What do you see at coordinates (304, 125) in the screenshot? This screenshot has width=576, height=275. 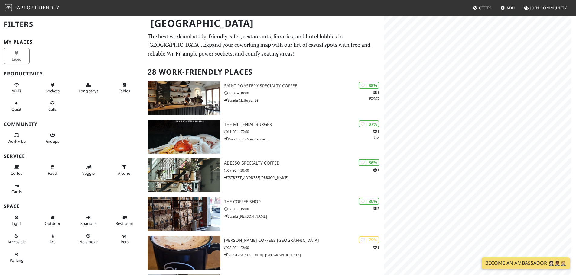 I see `h3: The Millenial Burger` at bounding box center [304, 125].